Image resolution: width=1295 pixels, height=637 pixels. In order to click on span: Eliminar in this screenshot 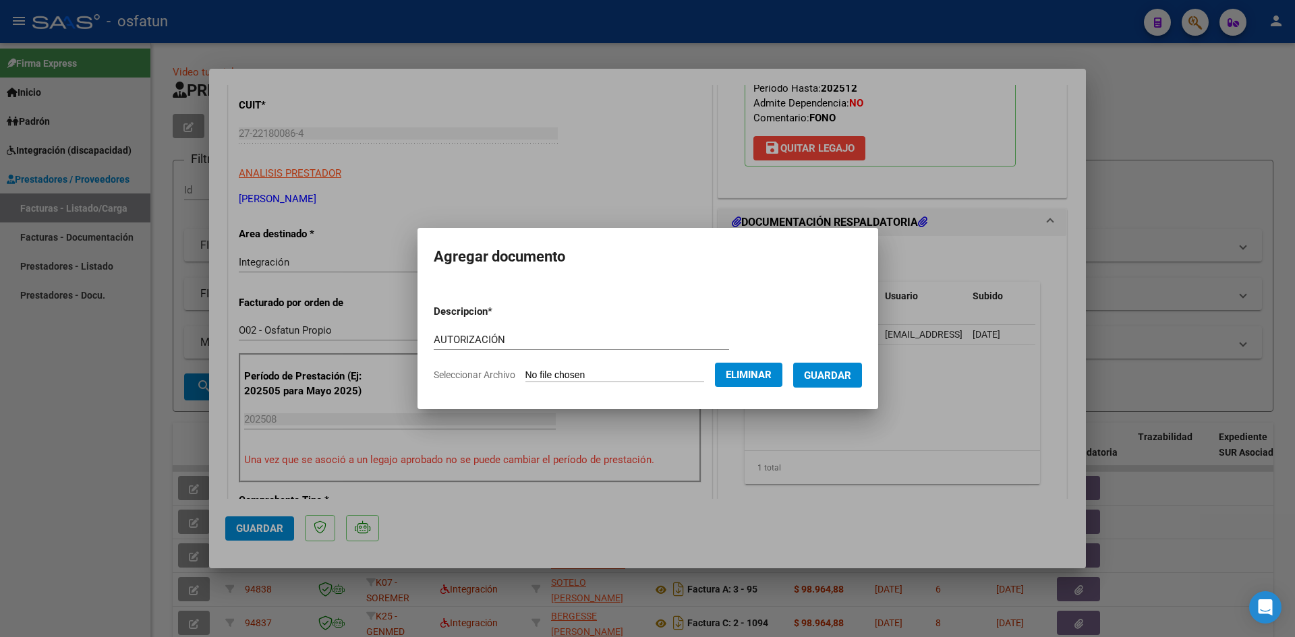, I will do `click(749, 375)`.